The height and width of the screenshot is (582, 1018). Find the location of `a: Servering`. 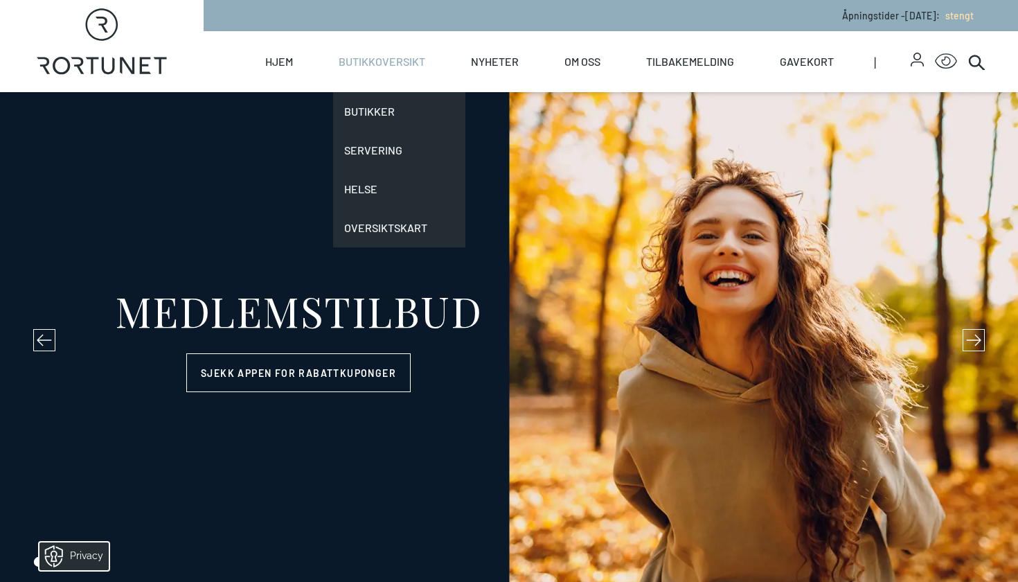

a: Servering is located at coordinates (399, 150).